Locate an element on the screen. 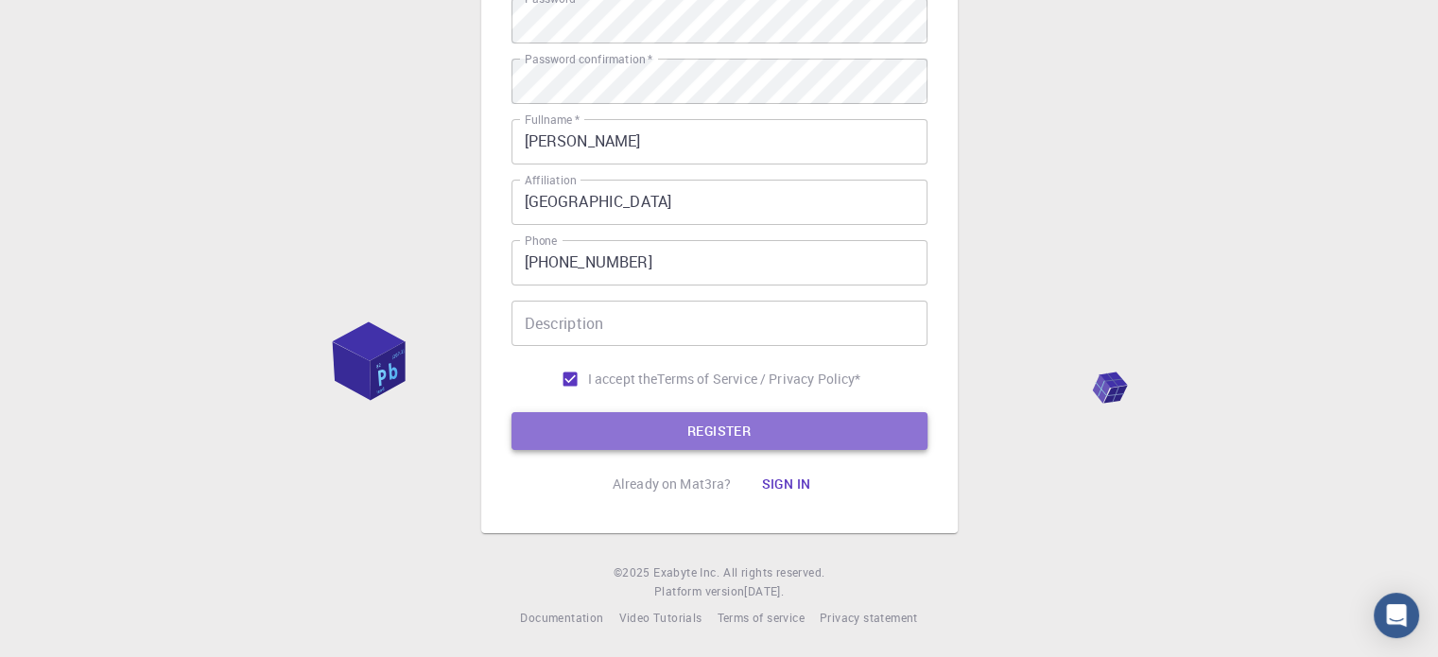 The height and width of the screenshot is (657, 1438). span: All rights reserved. is located at coordinates (773, 573).